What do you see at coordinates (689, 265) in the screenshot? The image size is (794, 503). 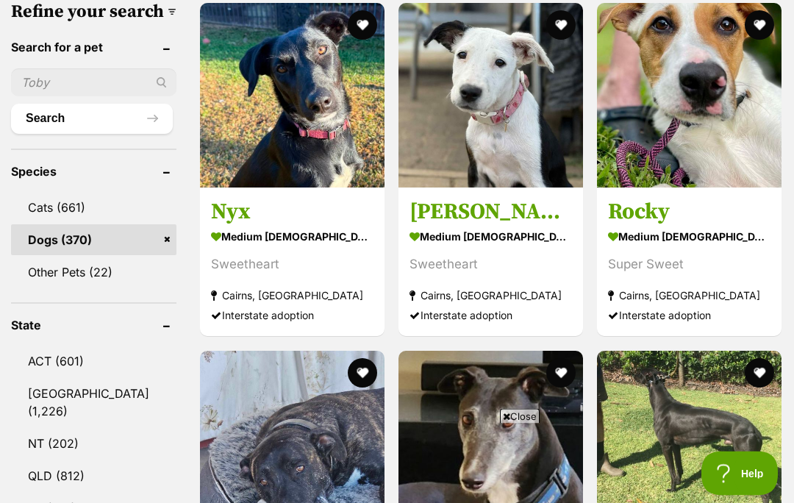 I see `div: Super Sweet` at bounding box center [689, 265].